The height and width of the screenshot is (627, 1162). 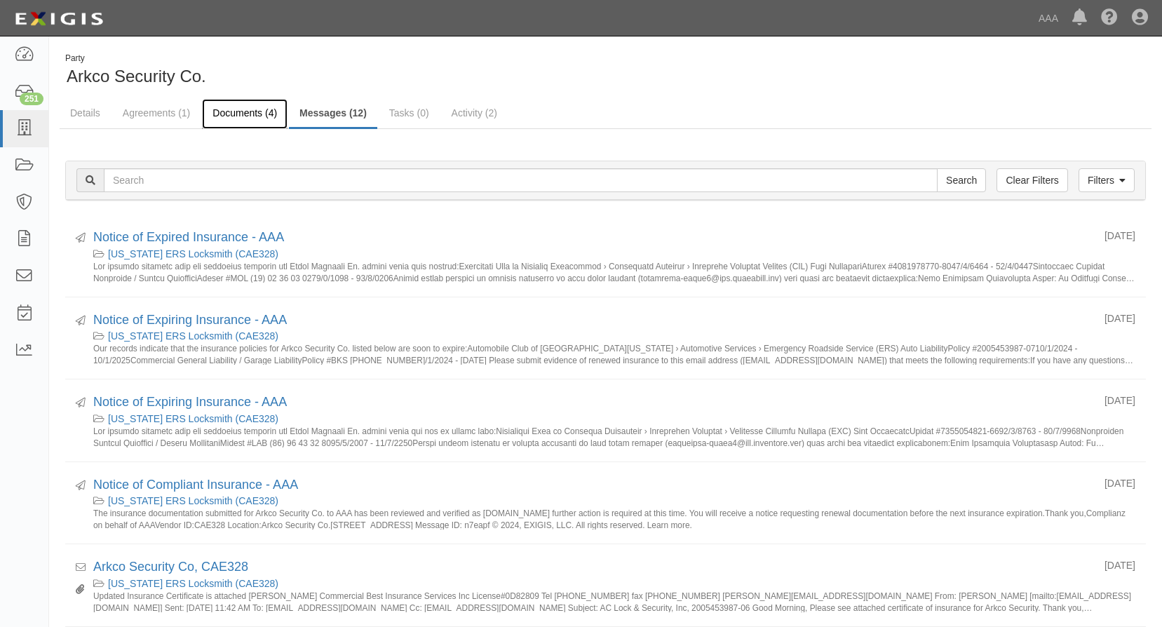 I want to click on a: Notice of Expired Insurance - AAA, so click(x=189, y=237).